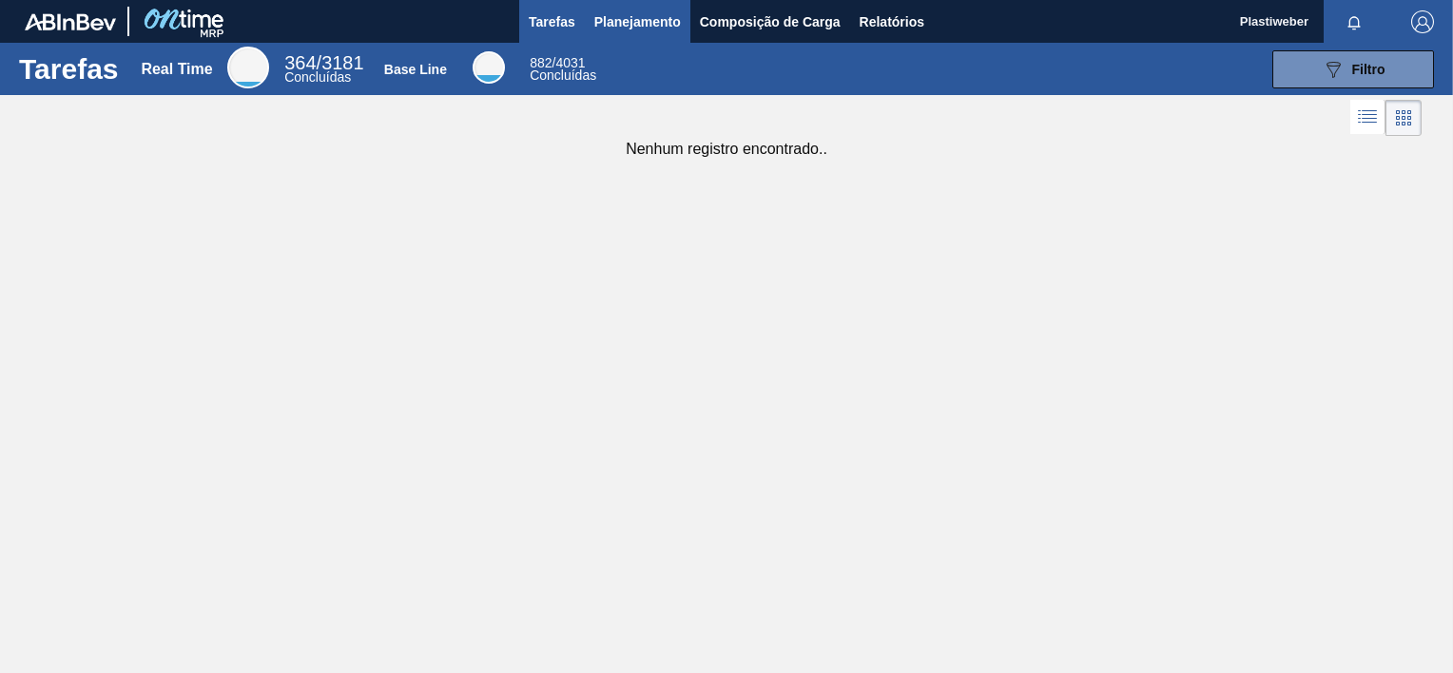 The height and width of the screenshot is (673, 1453). I want to click on h1: Tarefas, so click(68, 68).